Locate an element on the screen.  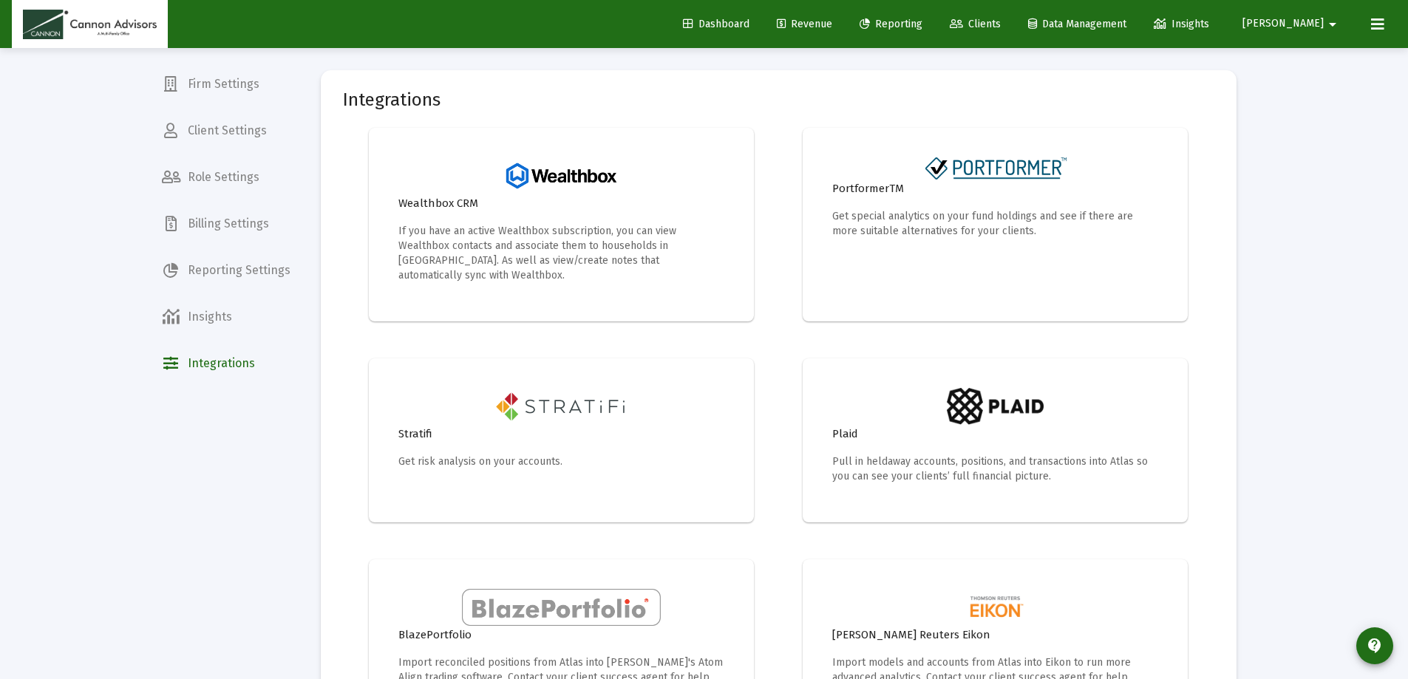
p: Get risk analysis on your accounts. is located at coordinates (562, 462).